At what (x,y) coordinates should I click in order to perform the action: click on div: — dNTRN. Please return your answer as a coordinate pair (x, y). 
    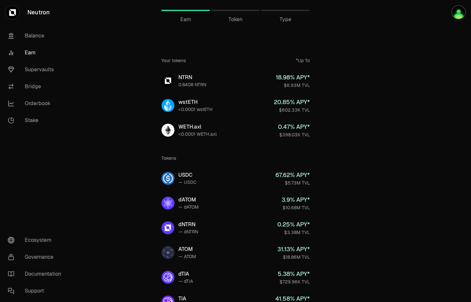
    Looking at the image, I should click on (188, 232).